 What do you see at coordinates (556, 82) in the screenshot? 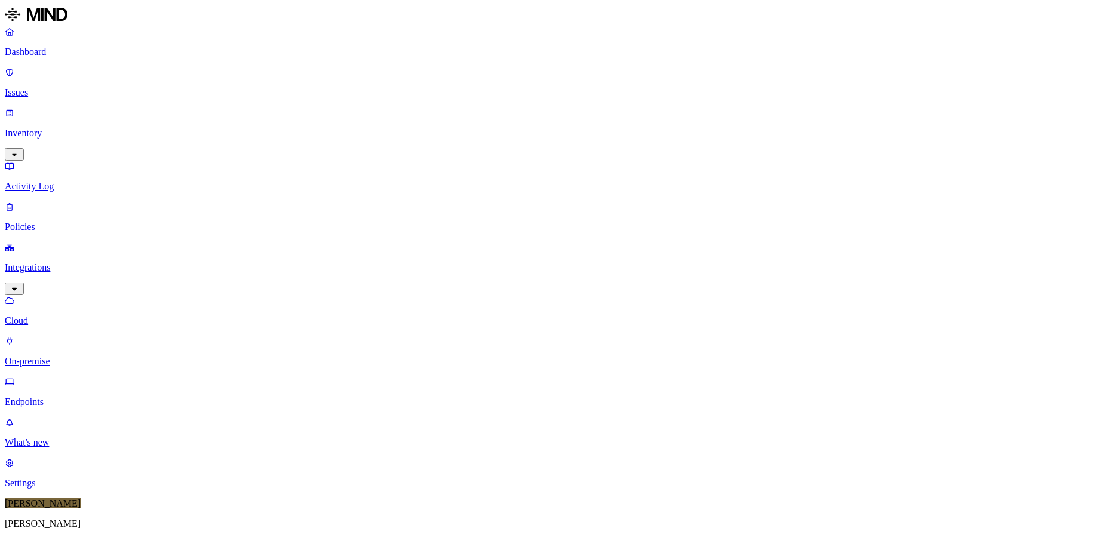
I see `a: Issues` at bounding box center [556, 82].